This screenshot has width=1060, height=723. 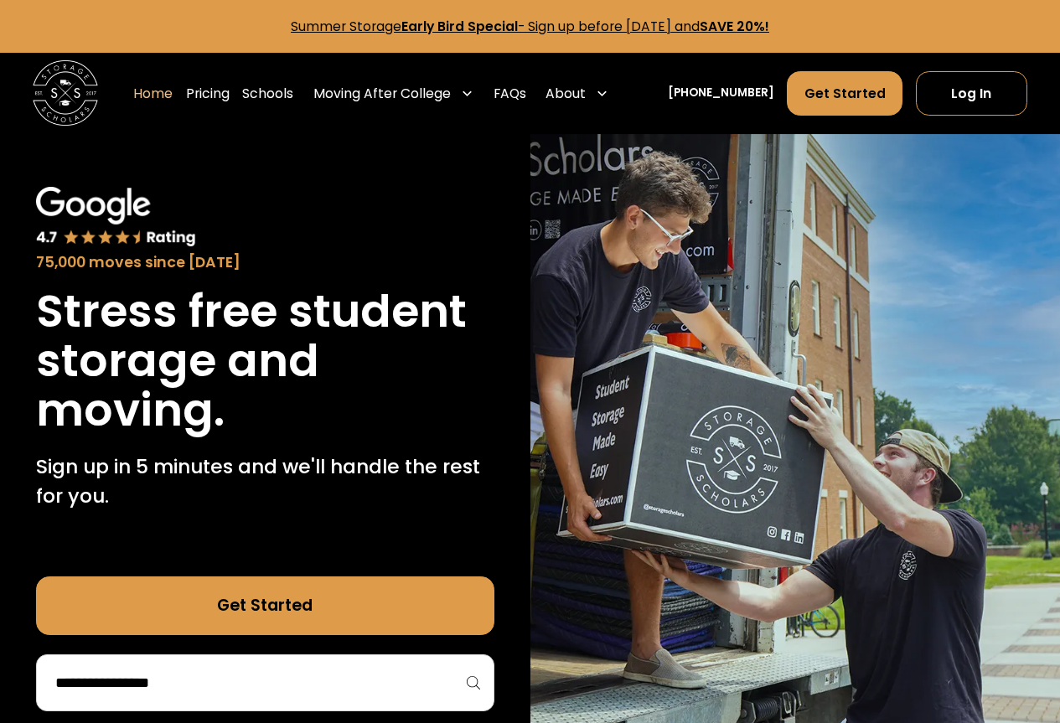 What do you see at coordinates (208, 93) in the screenshot?
I see `a: Pricing` at bounding box center [208, 93].